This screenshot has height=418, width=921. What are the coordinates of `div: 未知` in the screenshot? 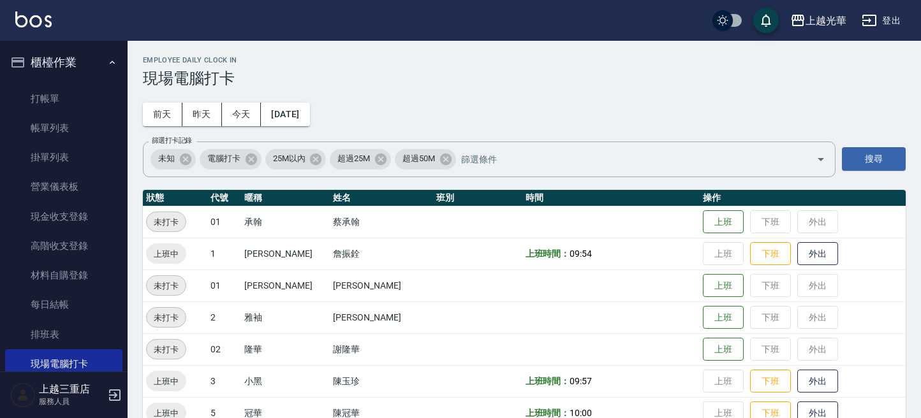 It's located at (173, 159).